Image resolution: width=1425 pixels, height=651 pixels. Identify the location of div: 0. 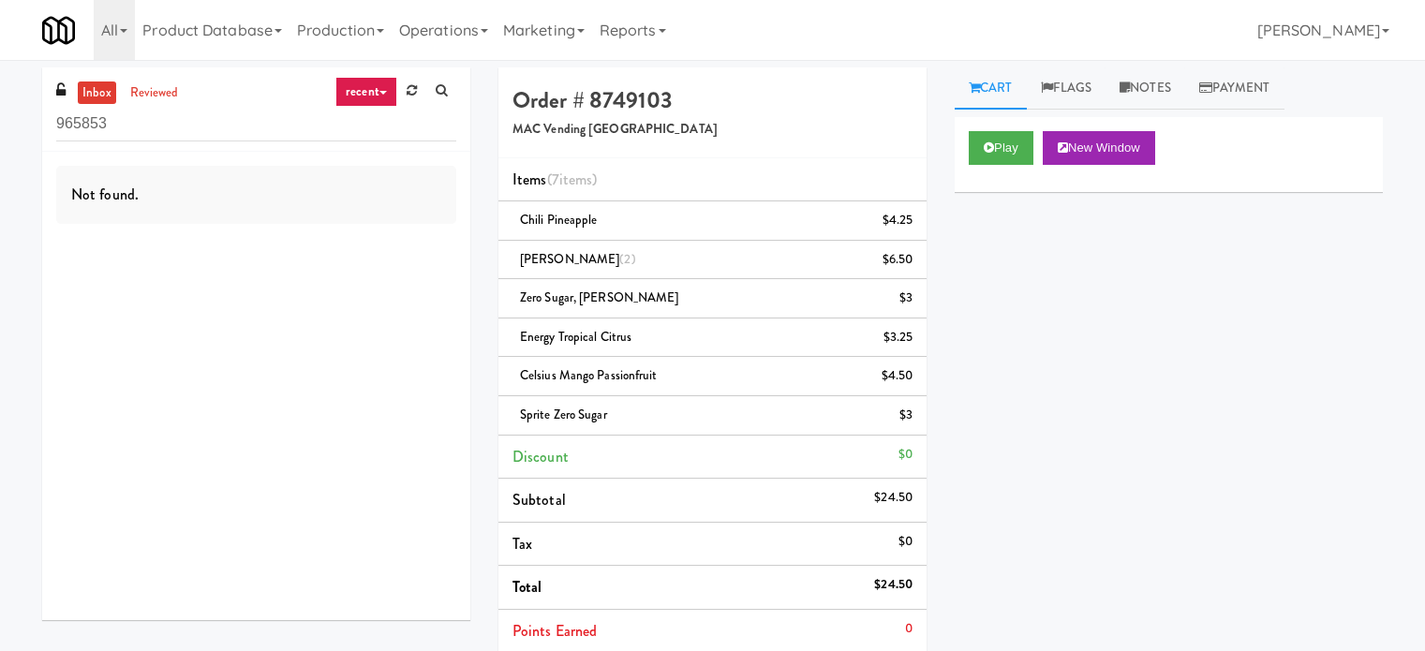
(909, 629).